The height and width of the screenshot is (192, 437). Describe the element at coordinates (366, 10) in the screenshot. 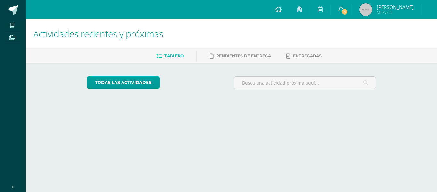

I see `img: 45x45` at that location.